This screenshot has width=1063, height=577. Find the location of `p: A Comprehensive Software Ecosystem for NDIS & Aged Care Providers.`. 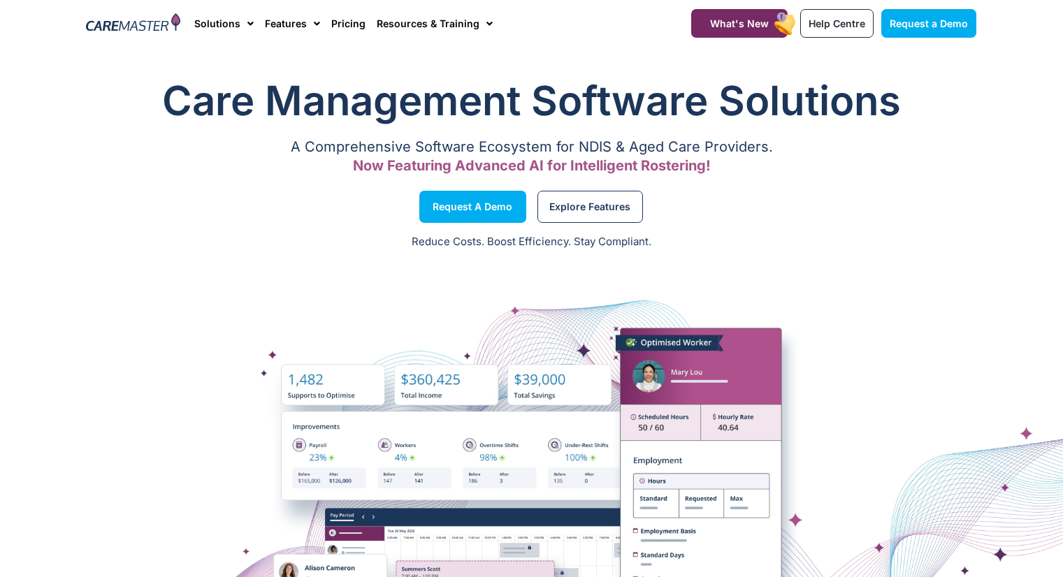

p: A Comprehensive Software Ecosystem for NDIS & Aged Care Providers. is located at coordinates (532, 147).